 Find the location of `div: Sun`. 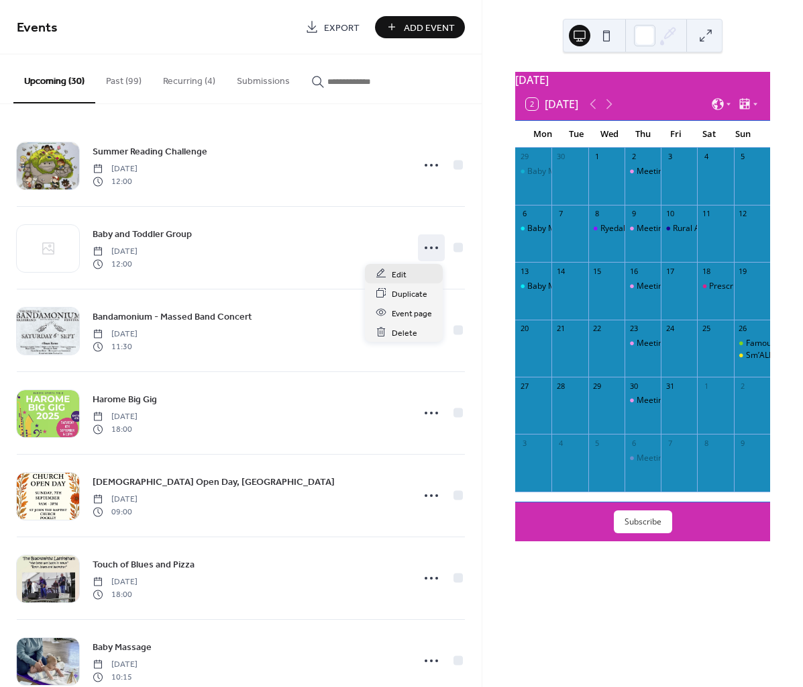

div: Sun is located at coordinates (743, 134).